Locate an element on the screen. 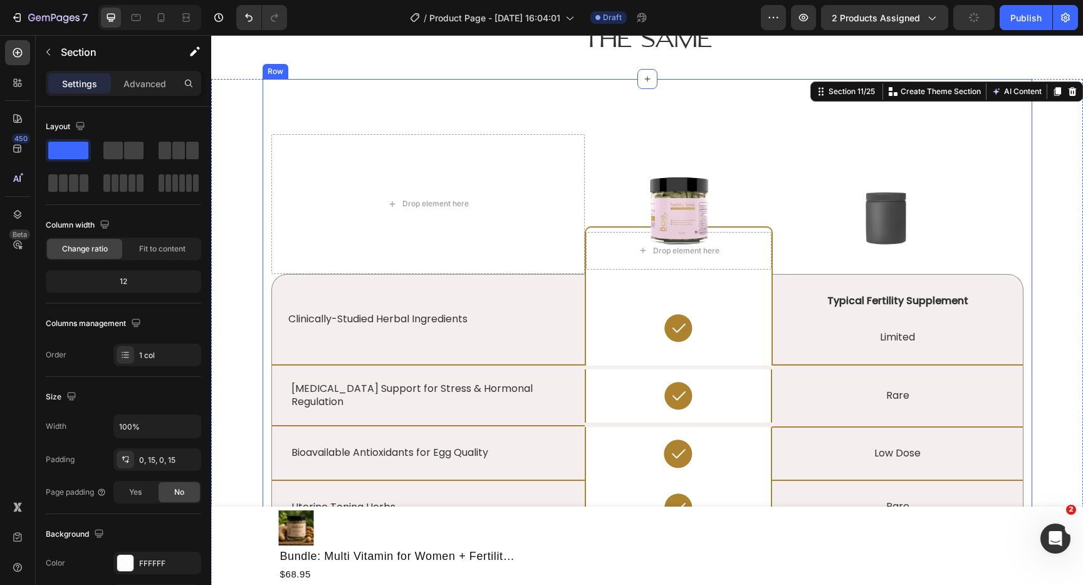  div: Row is located at coordinates (64, 36).